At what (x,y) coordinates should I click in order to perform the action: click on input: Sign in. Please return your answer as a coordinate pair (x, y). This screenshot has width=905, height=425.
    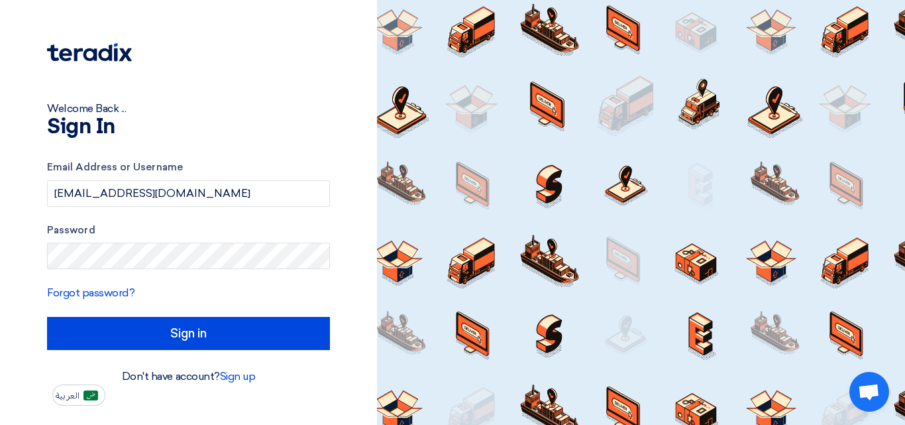
    Looking at the image, I should click on (188, 333).